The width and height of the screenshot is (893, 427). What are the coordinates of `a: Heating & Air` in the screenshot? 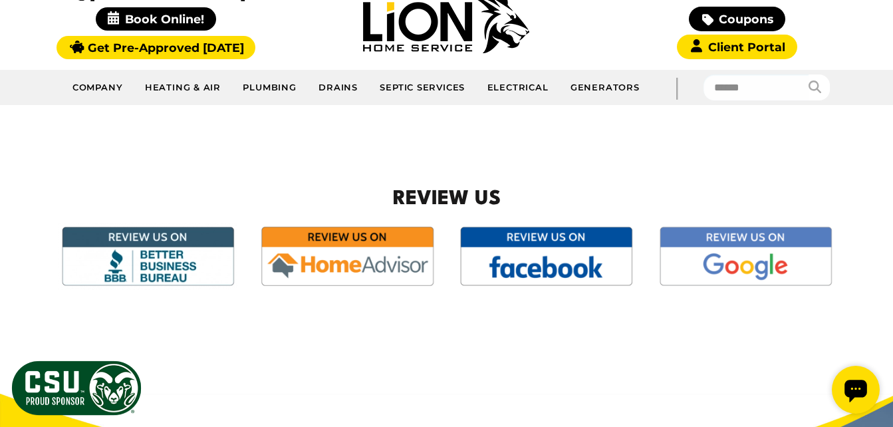 It's located at (184, 88).